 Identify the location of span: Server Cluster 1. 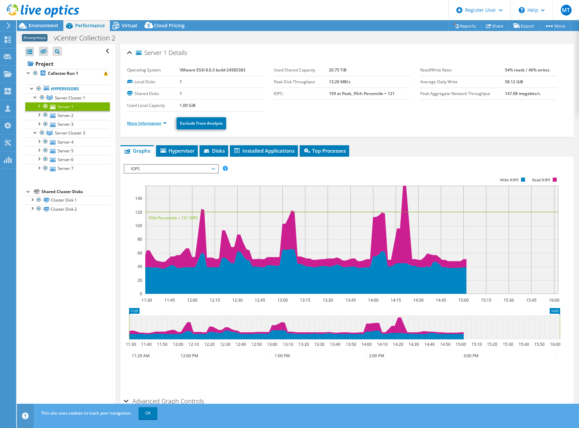
(70, 98).